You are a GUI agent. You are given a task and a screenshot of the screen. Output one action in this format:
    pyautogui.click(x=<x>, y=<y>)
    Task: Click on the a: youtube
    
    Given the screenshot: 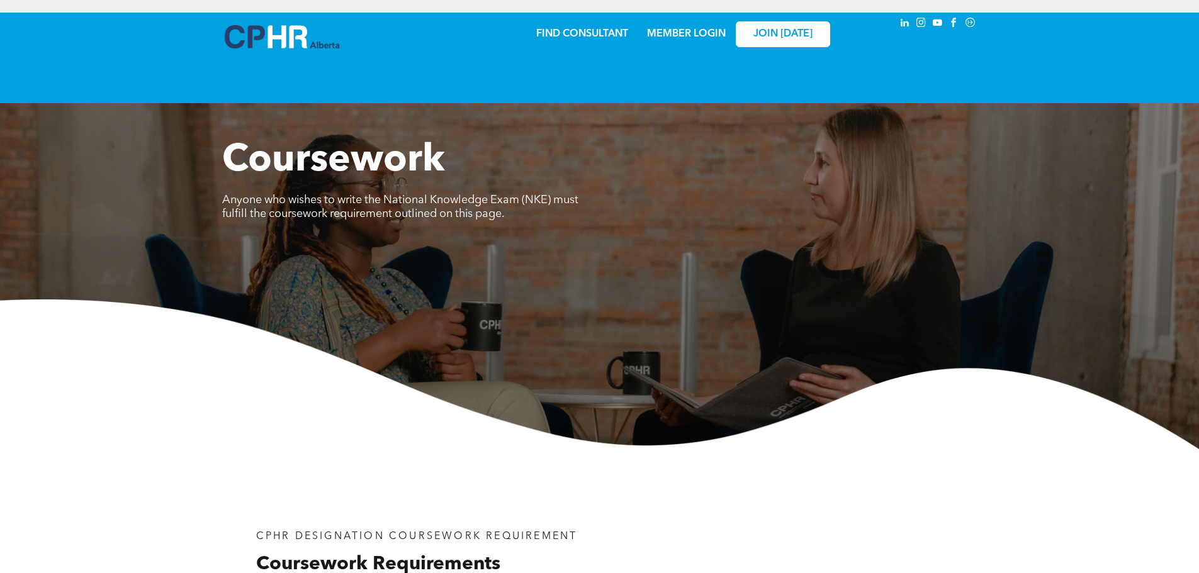 What is the action you would take?
    pyautogui.click(x=938, y=24)
    